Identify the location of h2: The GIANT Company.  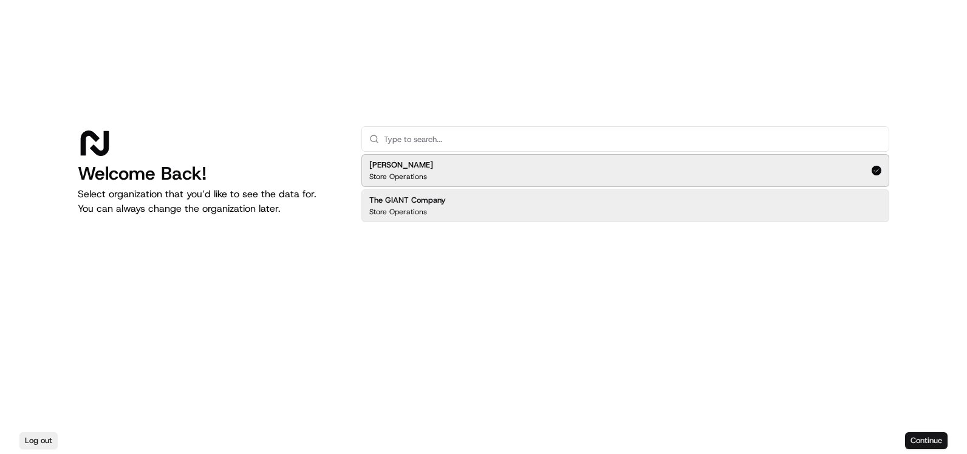
(408, 200).